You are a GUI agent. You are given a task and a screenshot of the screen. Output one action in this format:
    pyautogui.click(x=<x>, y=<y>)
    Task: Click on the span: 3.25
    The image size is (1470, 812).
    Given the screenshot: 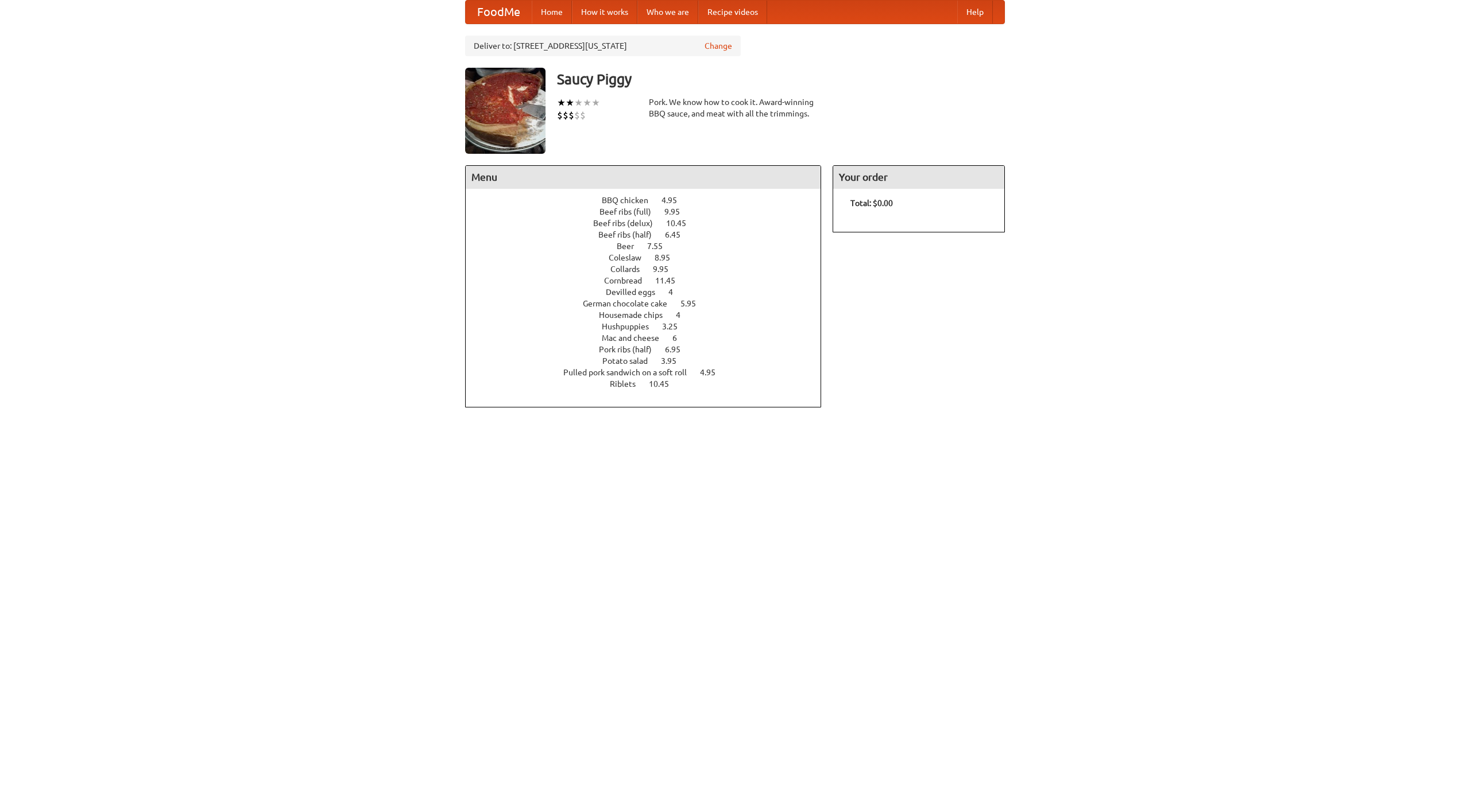 What is the action you would take?
    pyautogui.click(x=675, y=326)
    